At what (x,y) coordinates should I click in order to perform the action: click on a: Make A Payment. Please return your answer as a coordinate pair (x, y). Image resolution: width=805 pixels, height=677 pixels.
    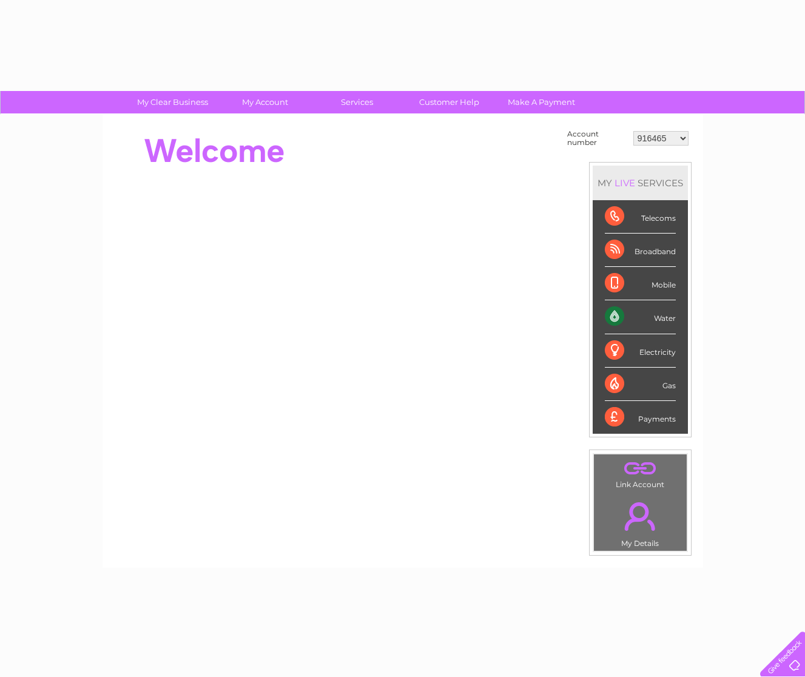
    Looking at the image, I should click on (541, 102).